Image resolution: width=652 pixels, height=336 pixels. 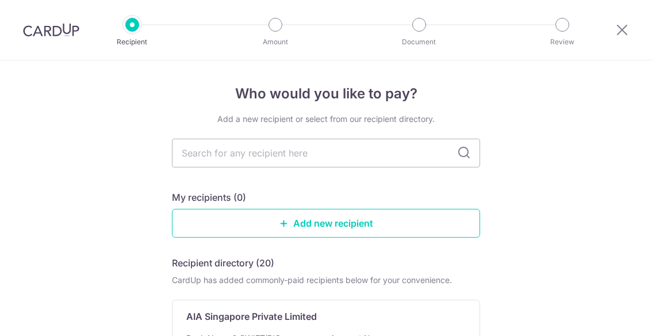 What do you see at coordinates (51, 30) in the screenshot?
I see `img: CardUp` at bounding box center [51, 30].